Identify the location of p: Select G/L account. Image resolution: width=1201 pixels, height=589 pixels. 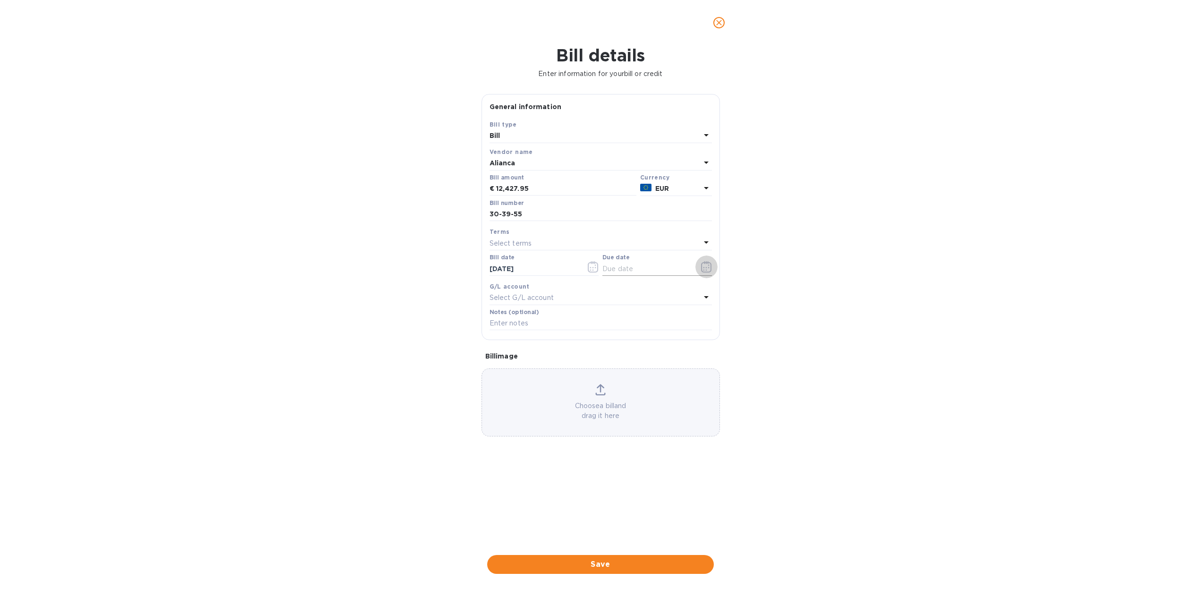
(522, 297).